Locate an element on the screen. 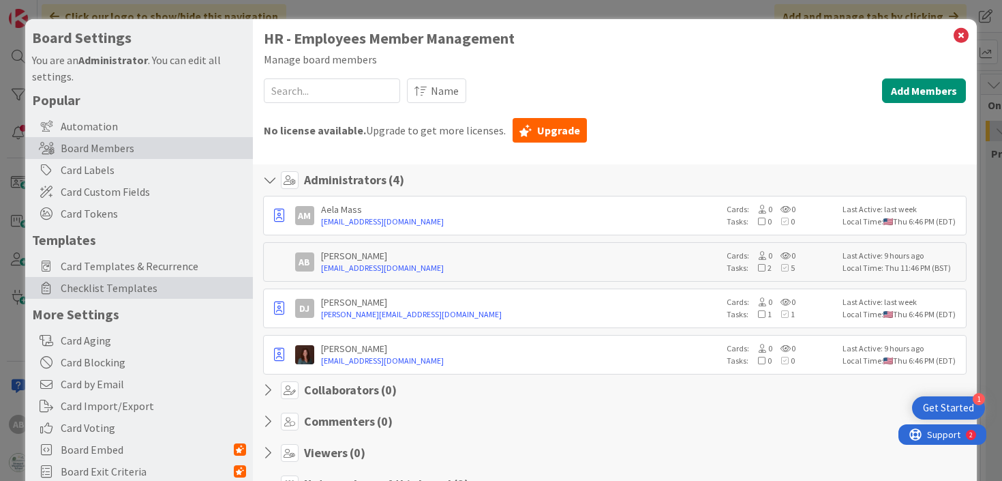  h1: HR - Employees Member Management is located at coordinates (615, 38).